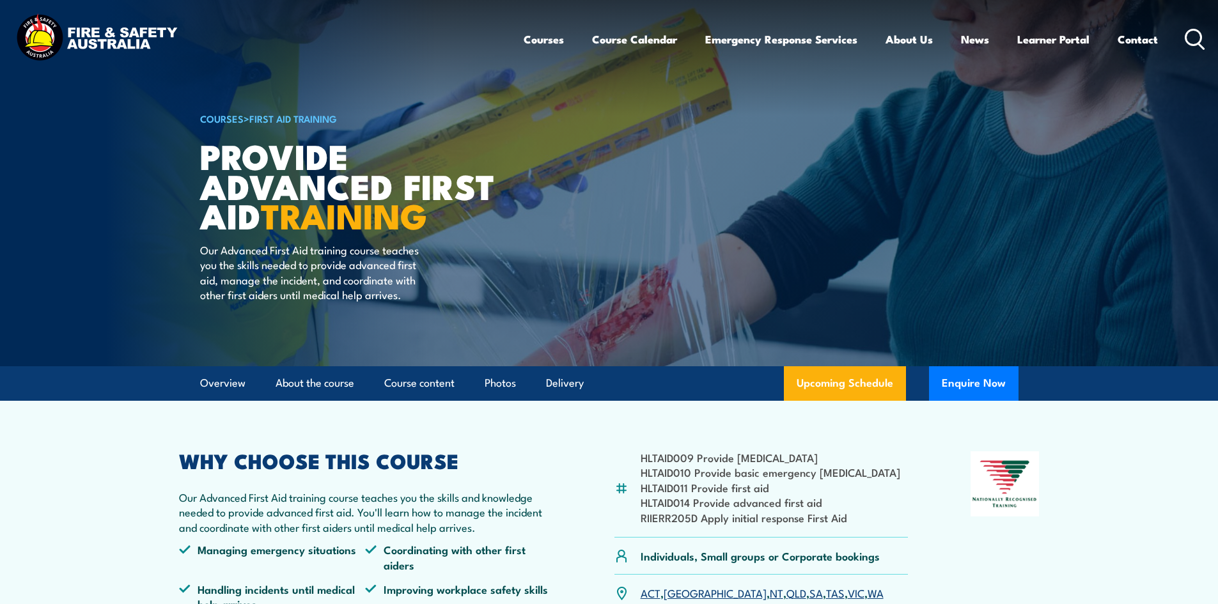 The image size is (1218, 604). Describe the element at coordinates (634, 39) in the screenshot. I see `a: Course Calendar` at that location.